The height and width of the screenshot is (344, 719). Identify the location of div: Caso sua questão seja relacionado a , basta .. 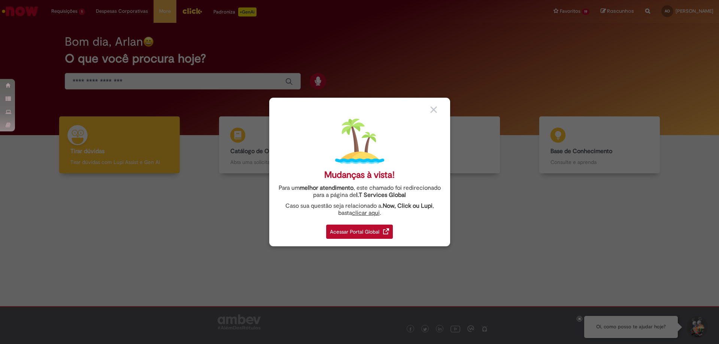
(359, 210).